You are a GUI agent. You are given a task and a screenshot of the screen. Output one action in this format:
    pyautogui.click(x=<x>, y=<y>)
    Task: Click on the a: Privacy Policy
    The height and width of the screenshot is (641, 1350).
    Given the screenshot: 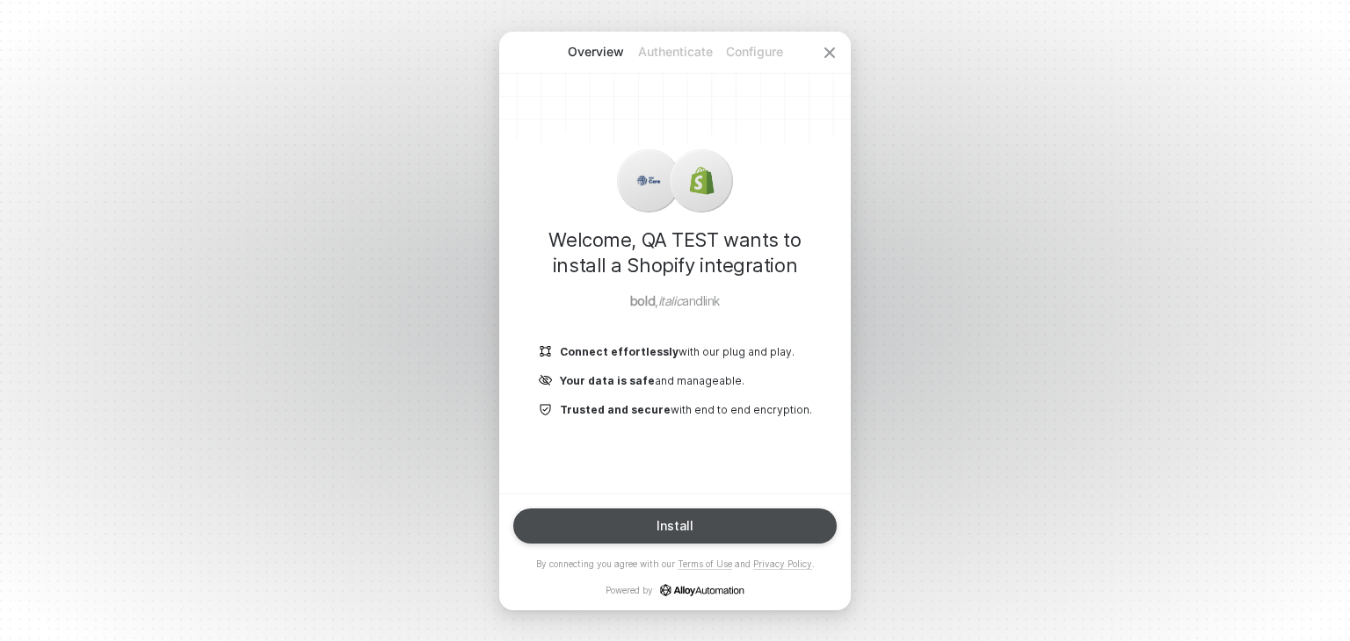 What is the action you would take?
    pyautogui.click(x=782, y=564)
    